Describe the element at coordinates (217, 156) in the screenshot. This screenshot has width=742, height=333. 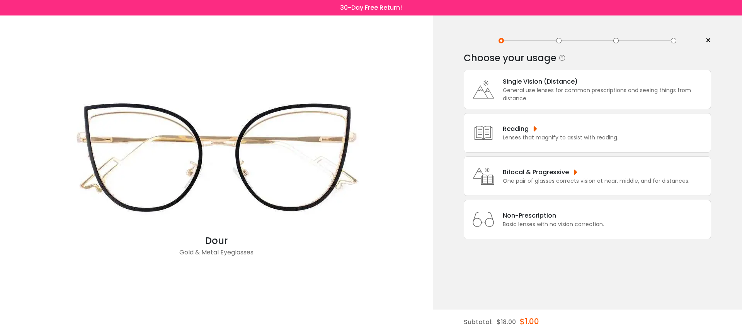
I see `img: Gold Dour - Metal Eyeglasses` at that location.